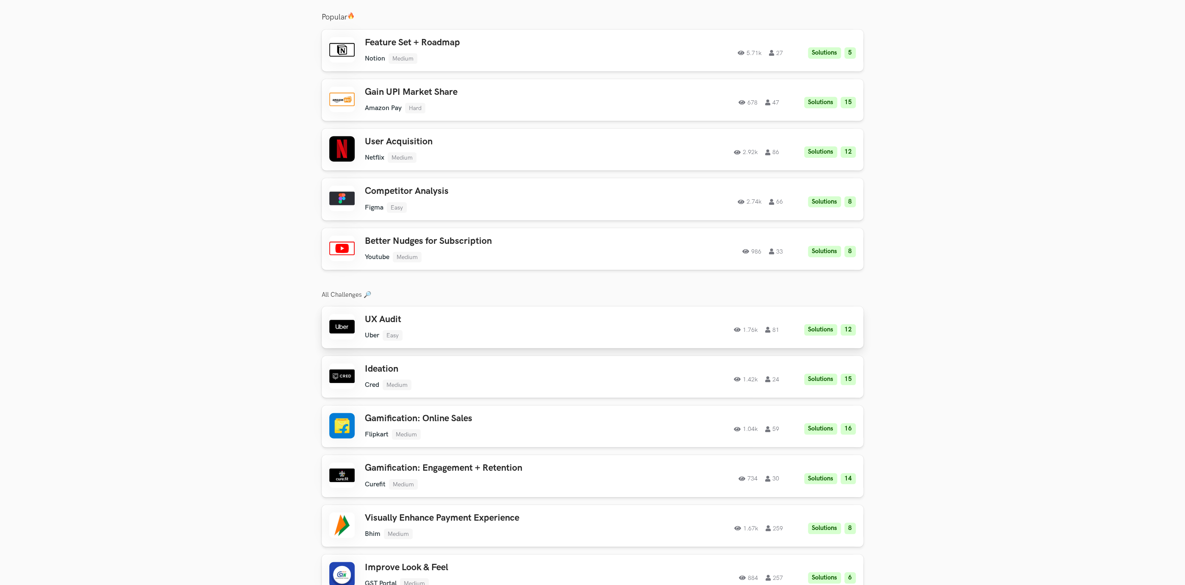 The image size is (1185, 585). Describe the element at coordinates (848, 479) in the screenshot. I see `li: 14` at that location.